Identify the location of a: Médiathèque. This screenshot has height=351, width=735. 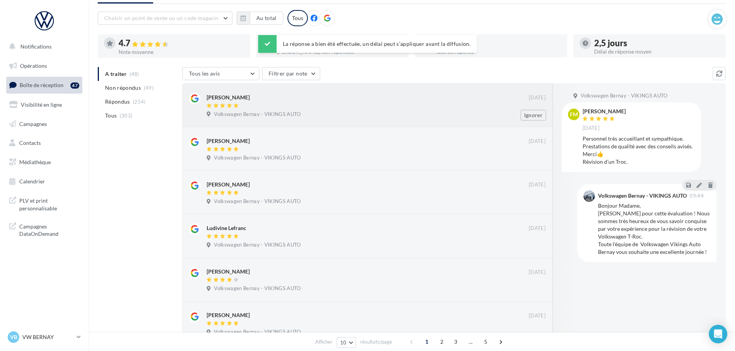
(44, 162).